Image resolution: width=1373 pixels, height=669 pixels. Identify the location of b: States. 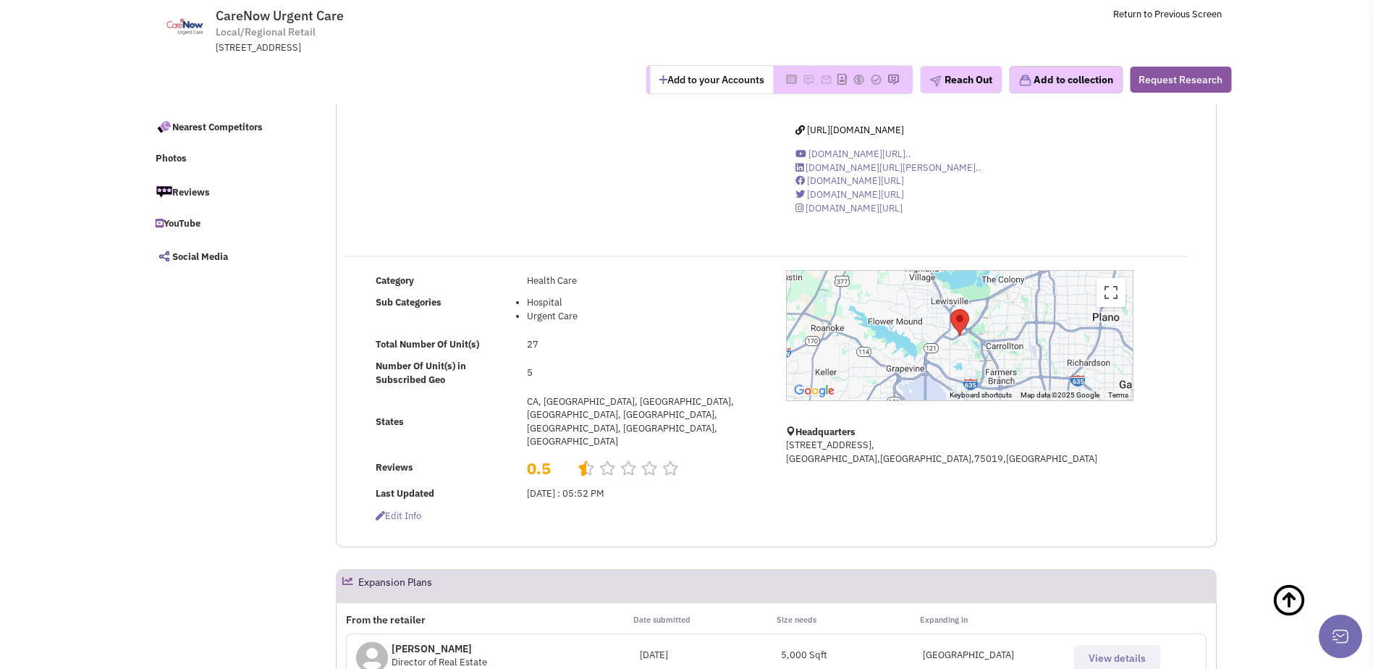
(389, 421).